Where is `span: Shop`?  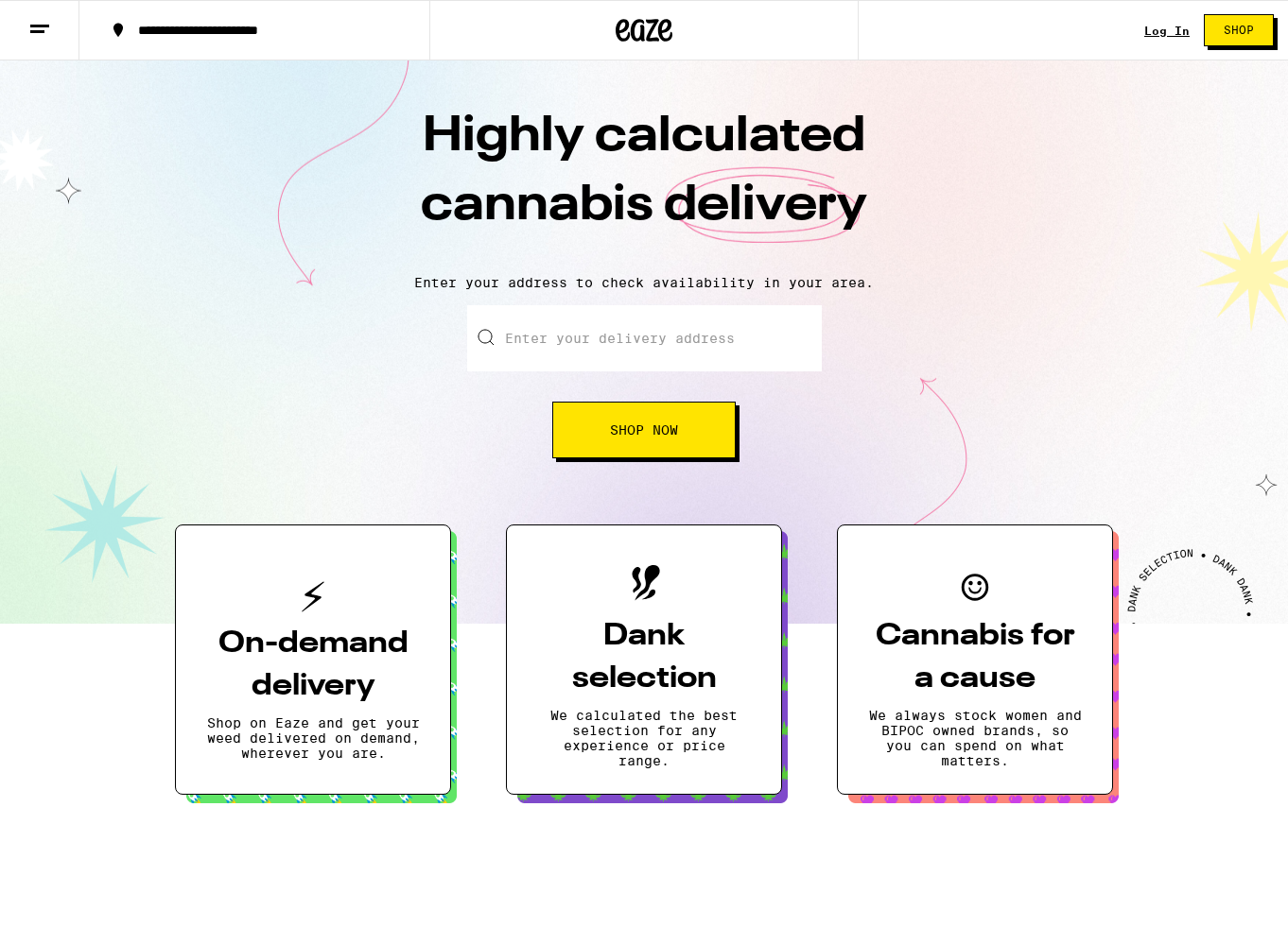 span: Shop is located at coordinates (1239, 30).